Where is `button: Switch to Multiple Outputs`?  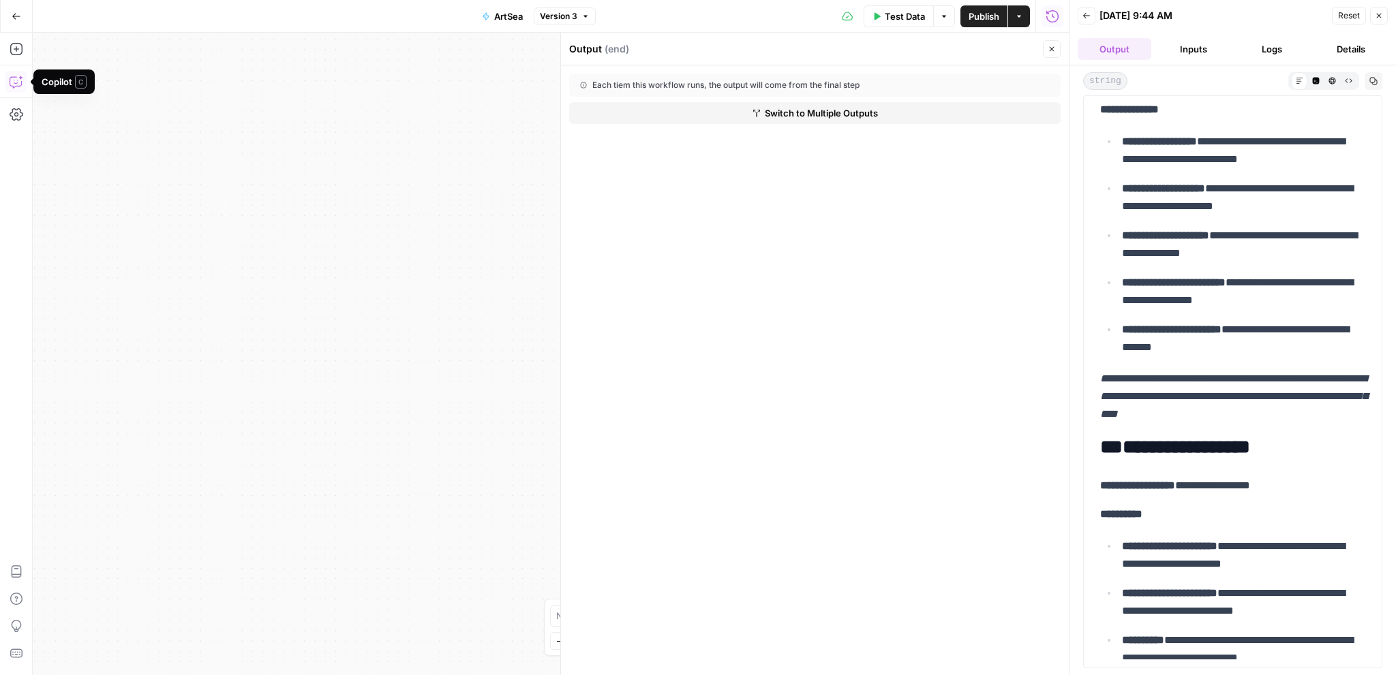
button: Switch to Multiple Outputs is located at coordinates (814, 113).